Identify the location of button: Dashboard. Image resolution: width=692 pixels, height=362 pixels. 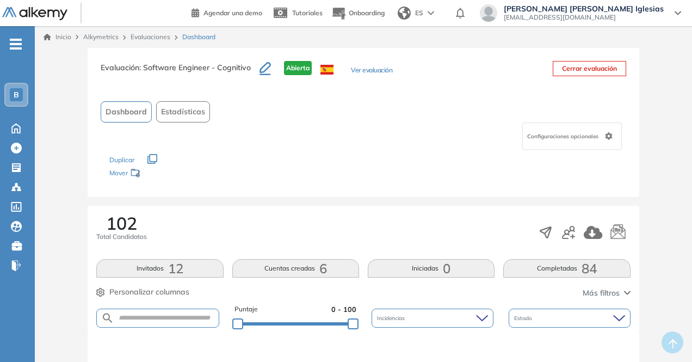
(126, 111).